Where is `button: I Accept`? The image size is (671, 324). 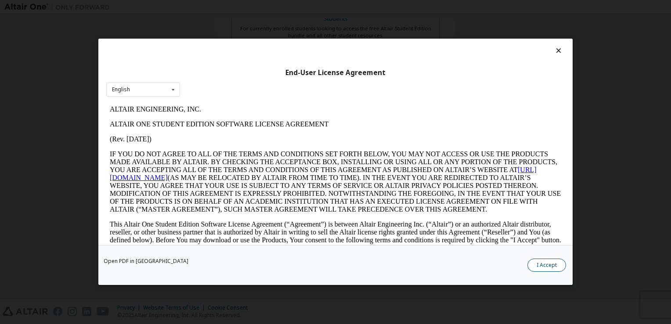 button: I Accept is located at coordinates (547, 266).